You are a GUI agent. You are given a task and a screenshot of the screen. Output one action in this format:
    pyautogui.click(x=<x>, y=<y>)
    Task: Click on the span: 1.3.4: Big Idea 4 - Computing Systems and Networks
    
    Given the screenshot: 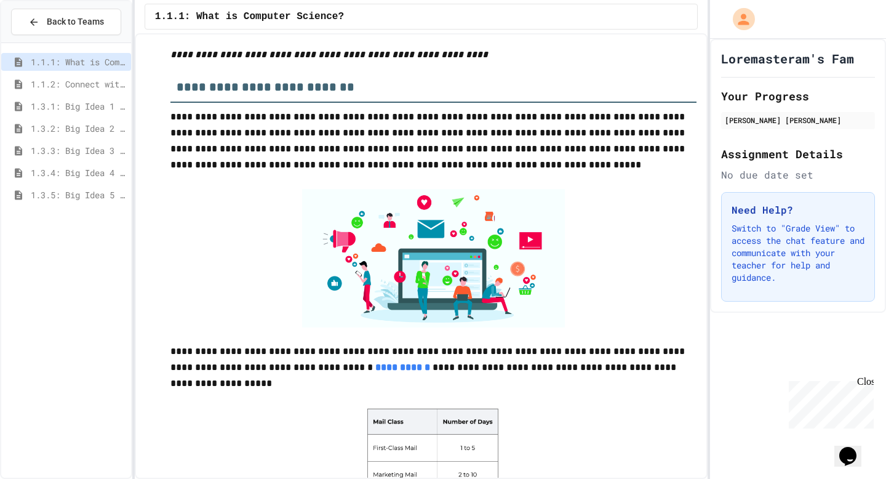 What is the action you would take?
    pyautogui.click(x=78, y=172)
    